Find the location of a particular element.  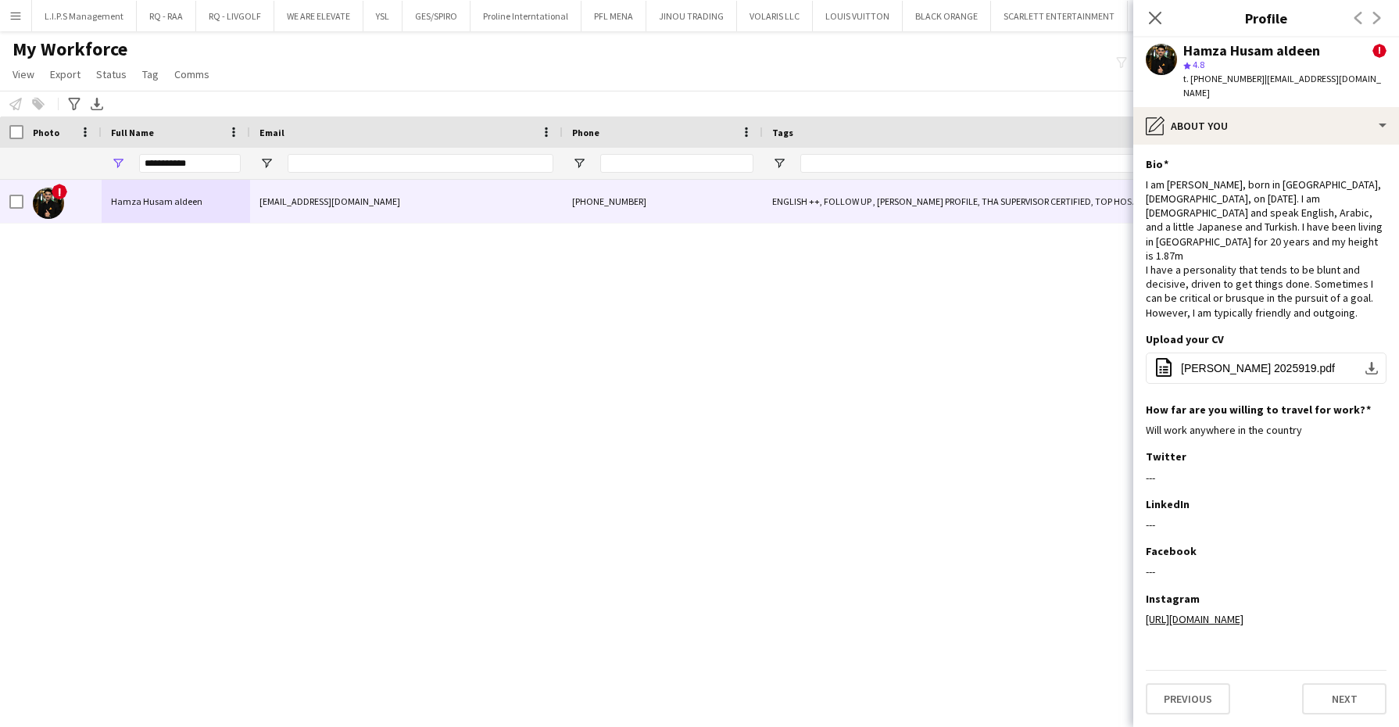

span: Comms is located at coordinates (191, 74).